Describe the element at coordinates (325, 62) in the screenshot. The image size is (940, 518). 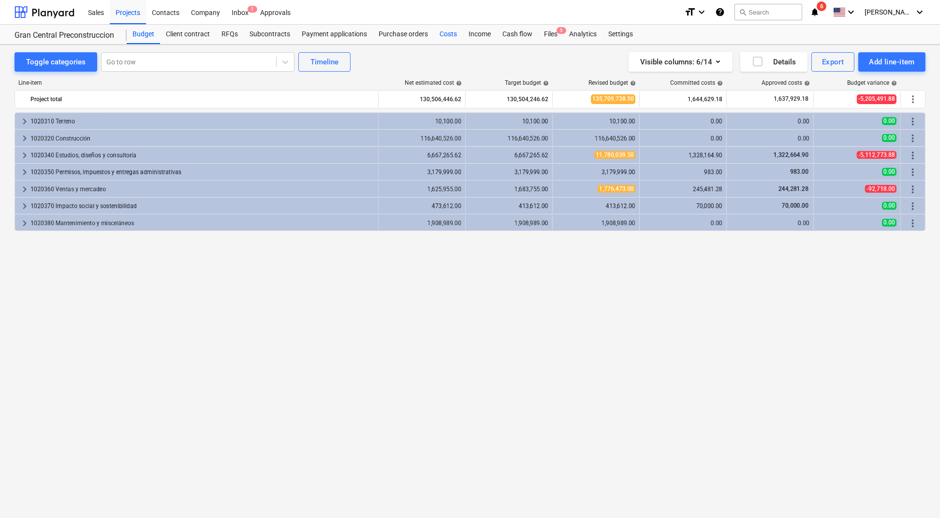
I see `button: Timeline` at that location.